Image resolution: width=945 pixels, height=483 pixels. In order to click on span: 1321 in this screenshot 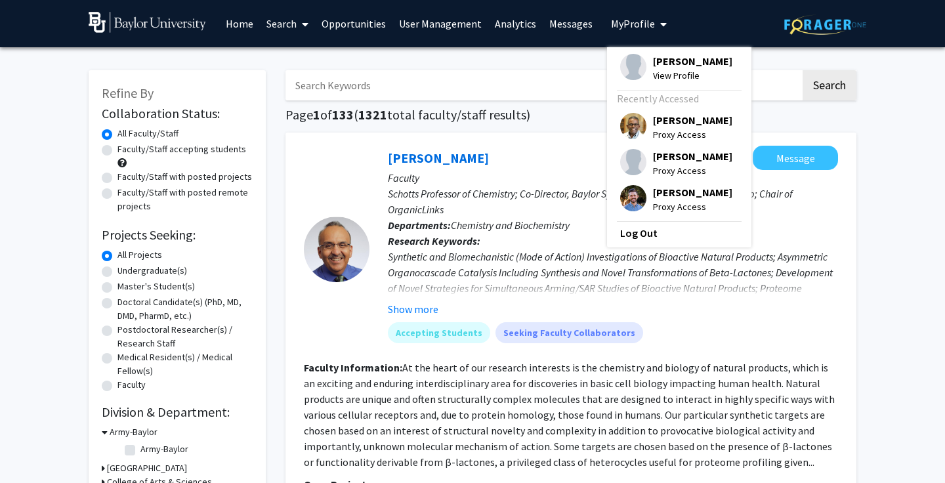, I will do `click(373, 114)`.